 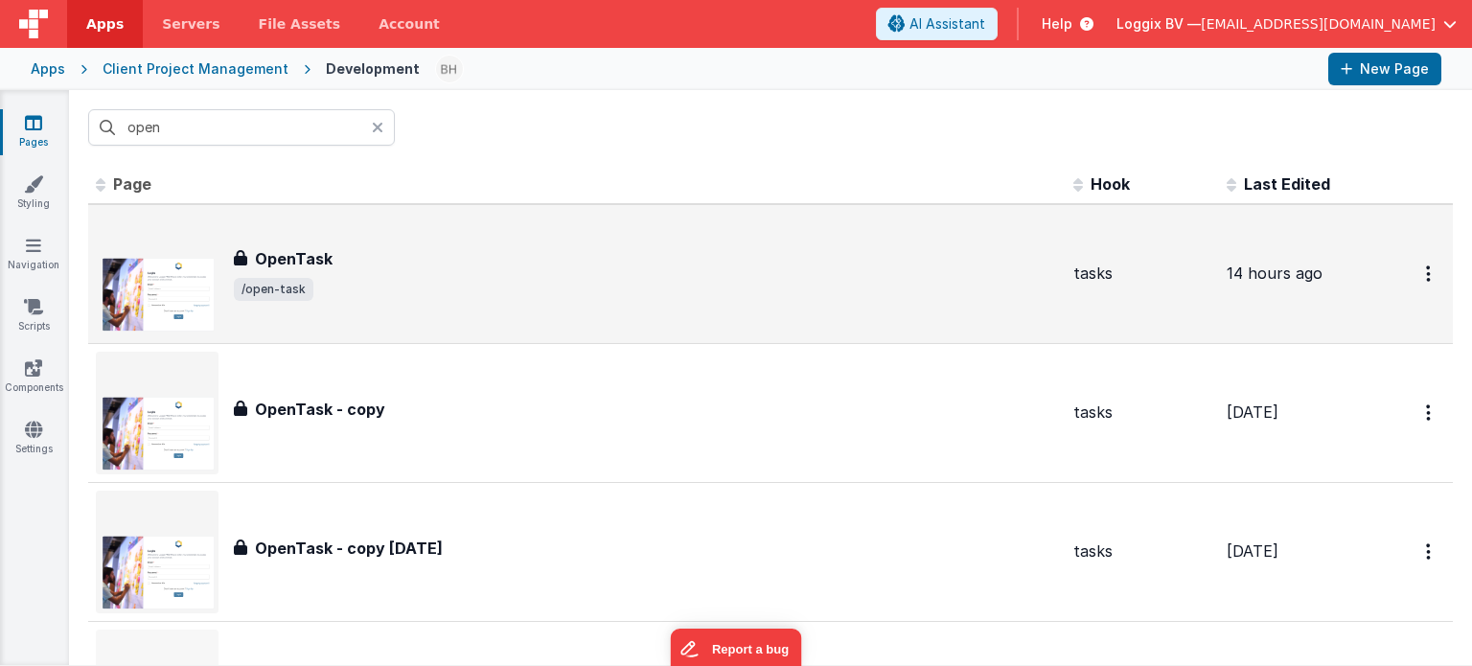 I want to click on span: 14 hours ago, so click(x=1275, y=273).